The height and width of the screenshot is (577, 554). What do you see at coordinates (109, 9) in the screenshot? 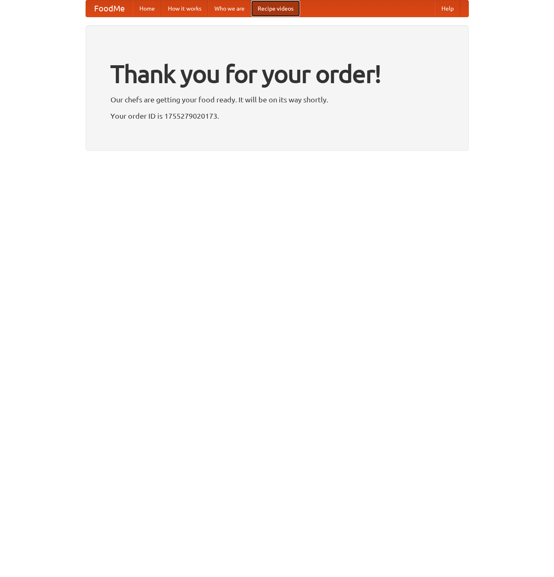
I see `a: FoodMe` at bounding box center [109, 9].